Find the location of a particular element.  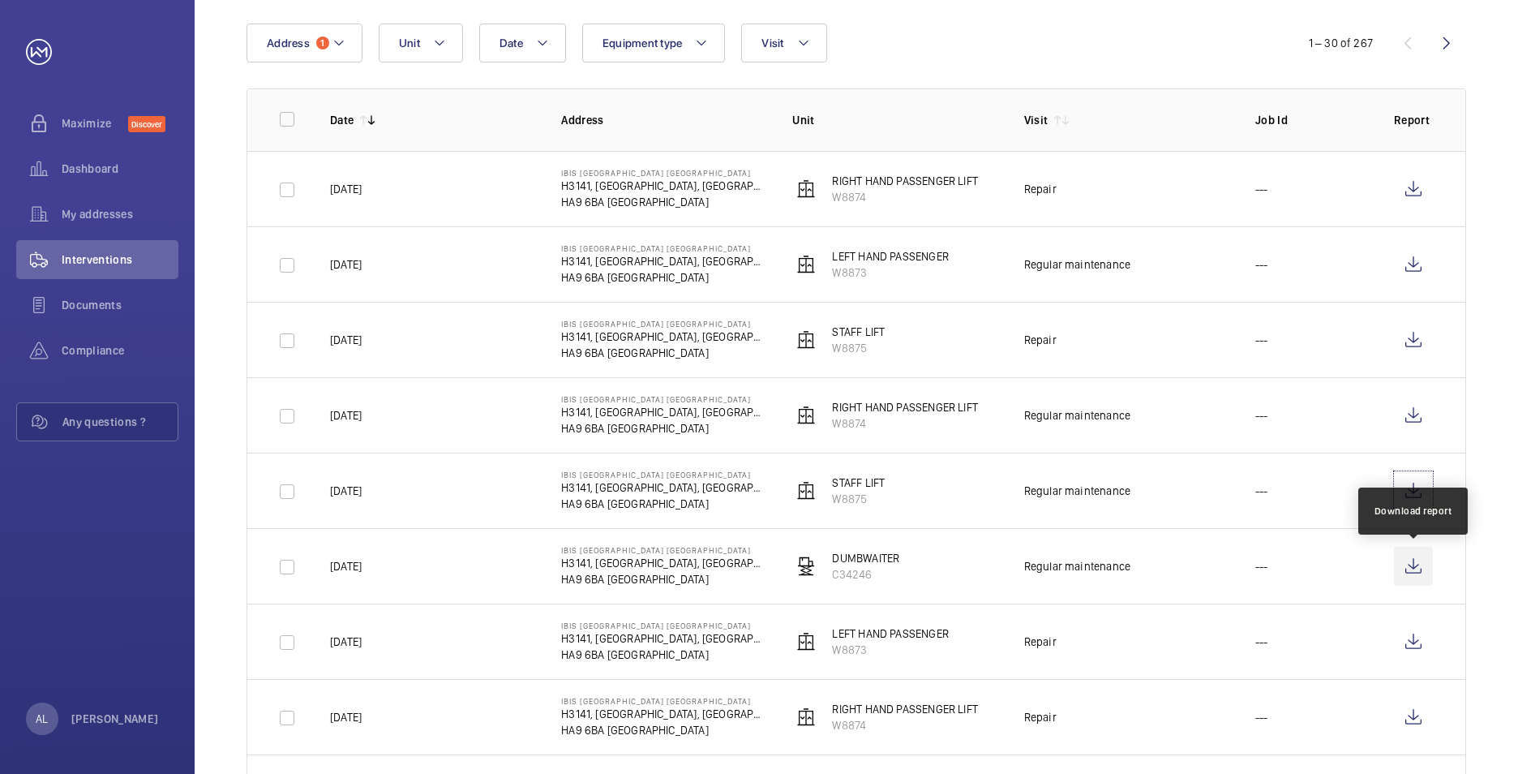

button: Unit is located at coordinates (421, 43).